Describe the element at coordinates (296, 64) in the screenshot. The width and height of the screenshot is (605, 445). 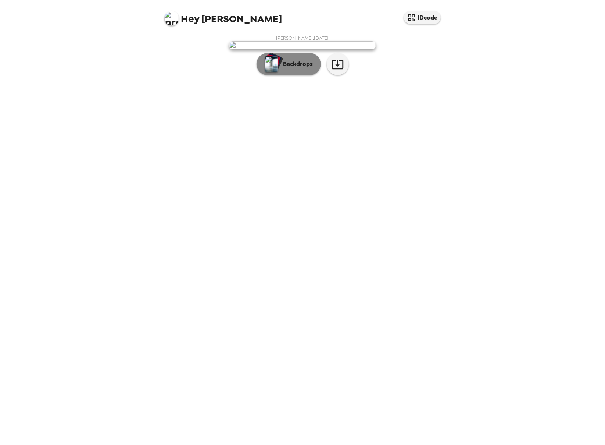
I see `p: Backdrops` at that location.